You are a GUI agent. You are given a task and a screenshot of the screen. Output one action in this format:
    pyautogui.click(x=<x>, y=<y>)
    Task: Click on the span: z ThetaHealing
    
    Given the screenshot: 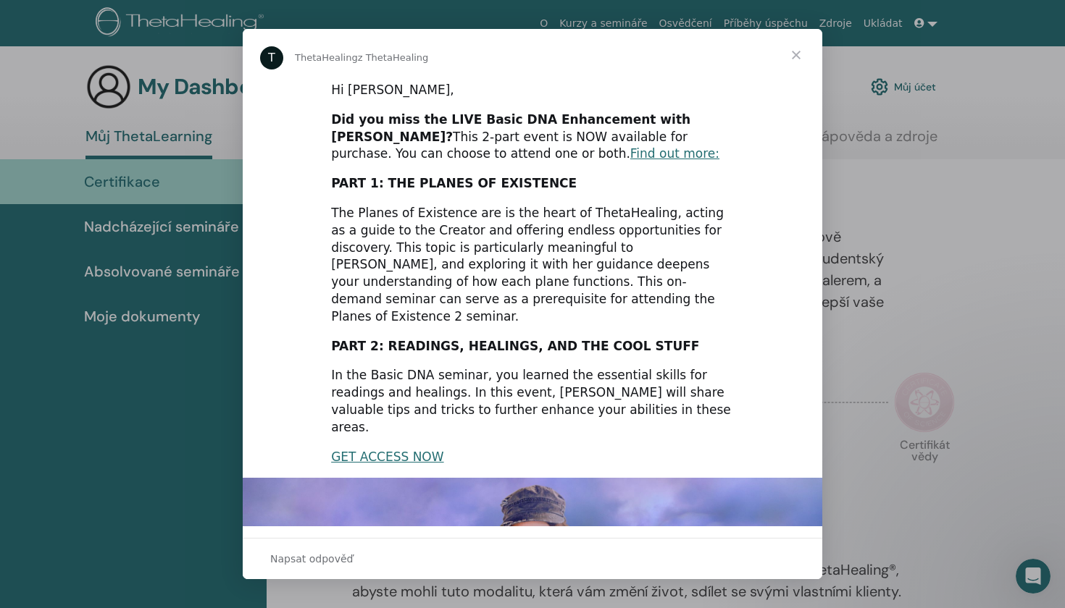 What is the action you would take?
    pyautogui.click(x=393, y=57)
    